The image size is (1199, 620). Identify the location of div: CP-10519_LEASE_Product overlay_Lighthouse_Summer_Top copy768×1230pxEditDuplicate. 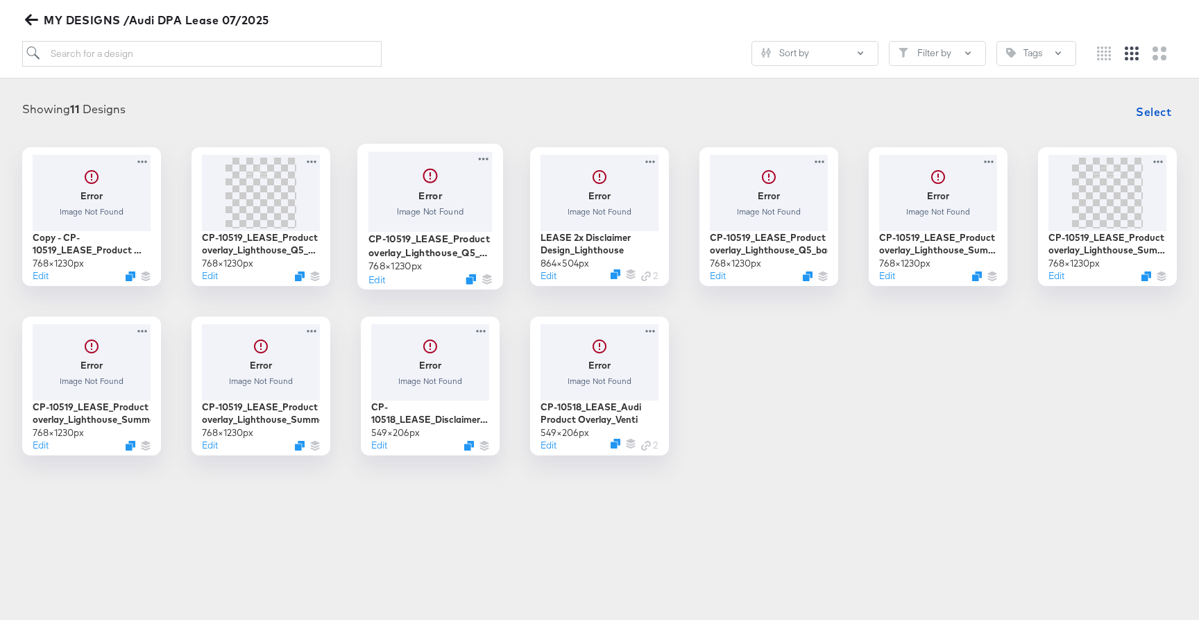
(1108, 217).